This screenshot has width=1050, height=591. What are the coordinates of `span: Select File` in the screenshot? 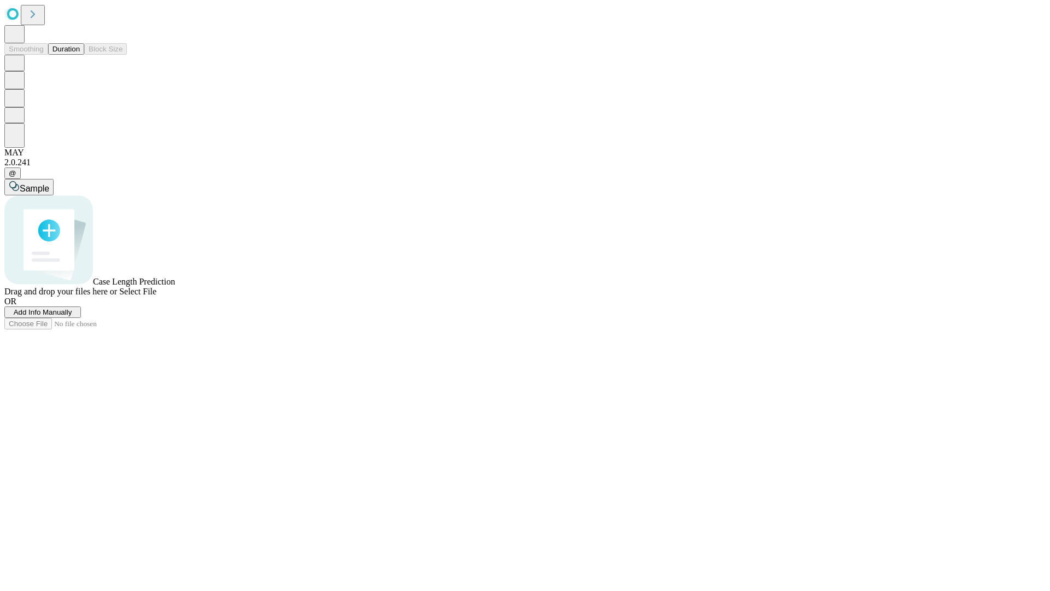 It's located at (138, 291).